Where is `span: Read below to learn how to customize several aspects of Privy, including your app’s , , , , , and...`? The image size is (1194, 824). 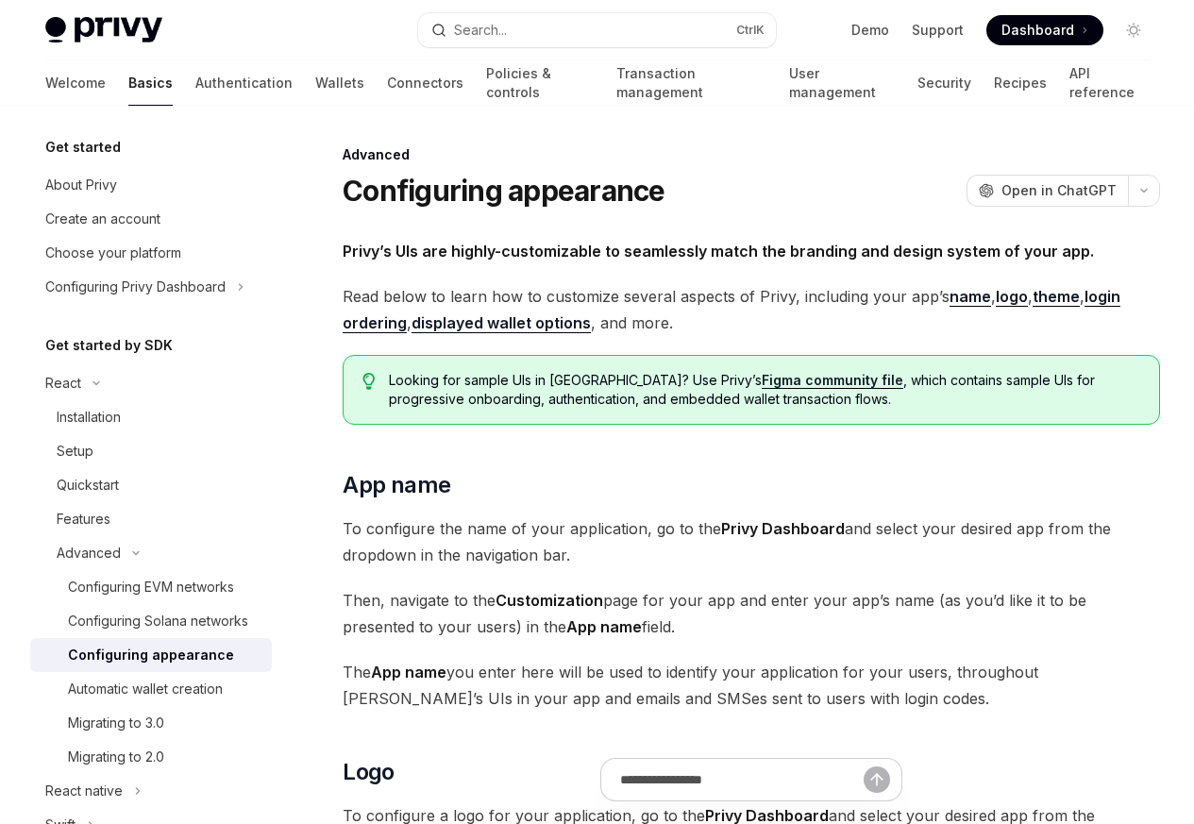
span: Read below to learn how to customize several aspects of Privy, including your app’s , , , , , and... is located at coordinates (751, 310).